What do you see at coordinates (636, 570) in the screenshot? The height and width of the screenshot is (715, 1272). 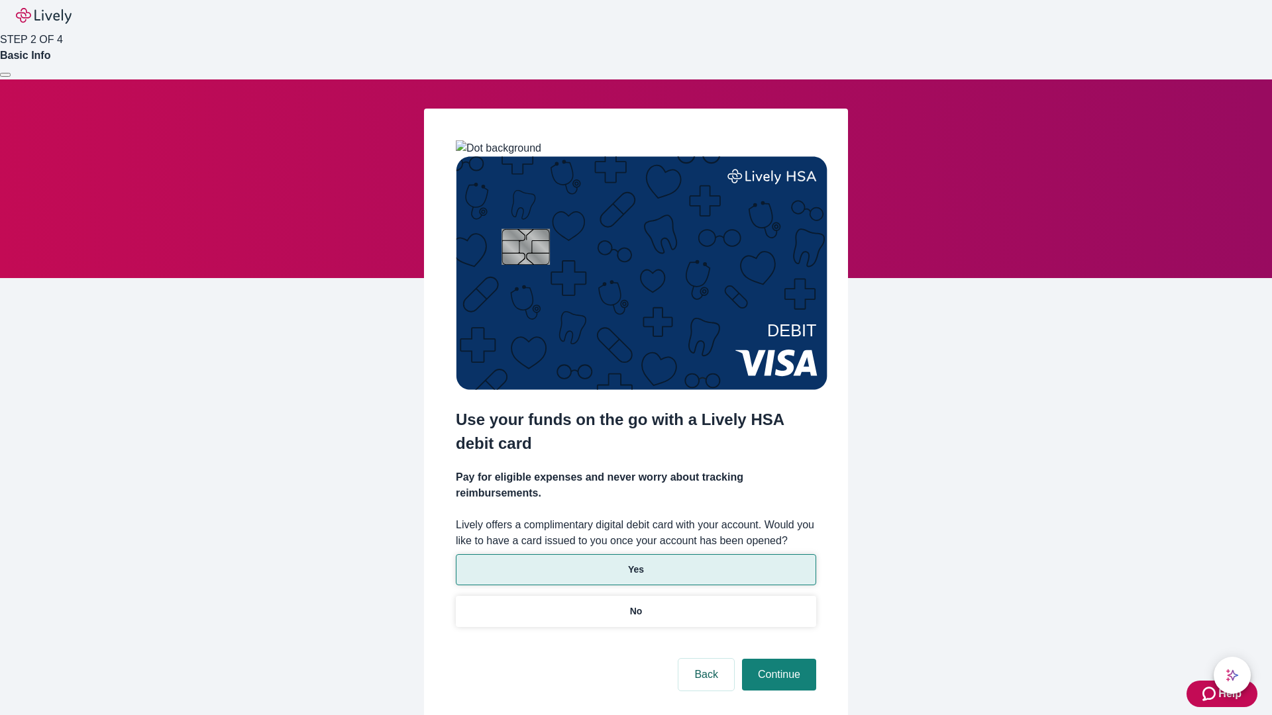 I see `button: Yes` at bounding box center [636, 570].